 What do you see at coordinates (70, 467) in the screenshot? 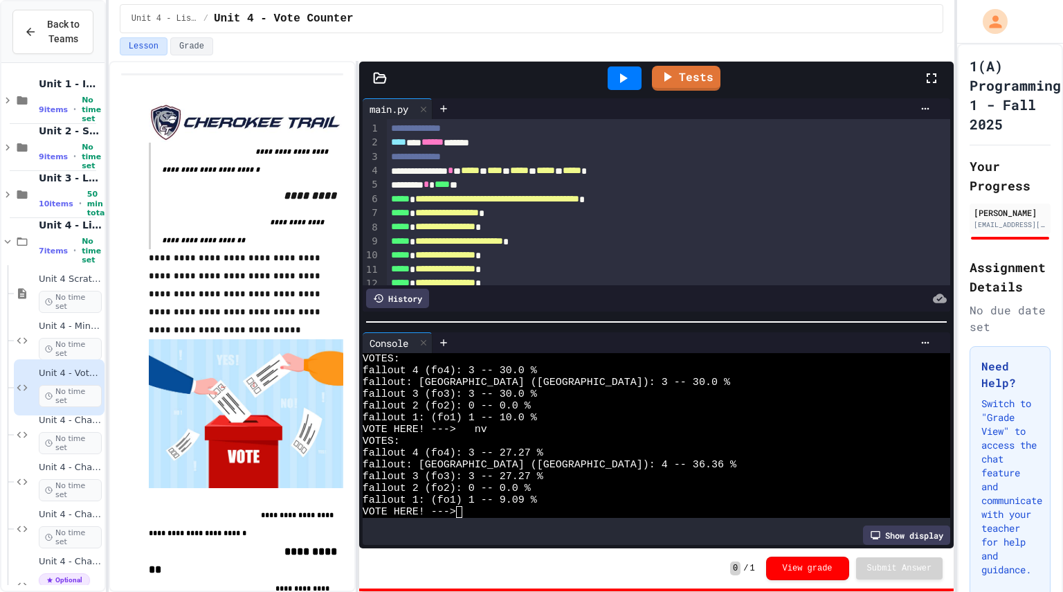
I see `span: Unit 4 - Challenge Projects - Quizlet - Even groups` at bounding box center [70, 467].